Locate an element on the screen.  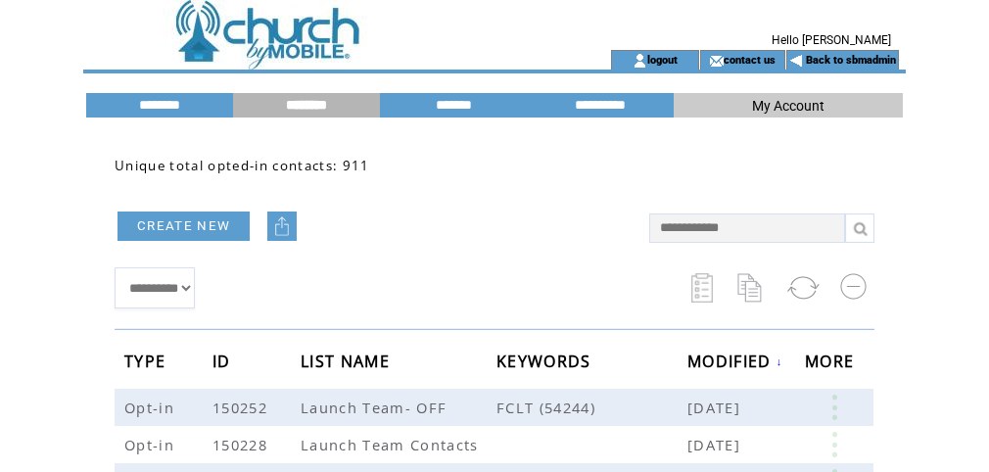
a: CREATE NEW is located at coordinates (183, 226).